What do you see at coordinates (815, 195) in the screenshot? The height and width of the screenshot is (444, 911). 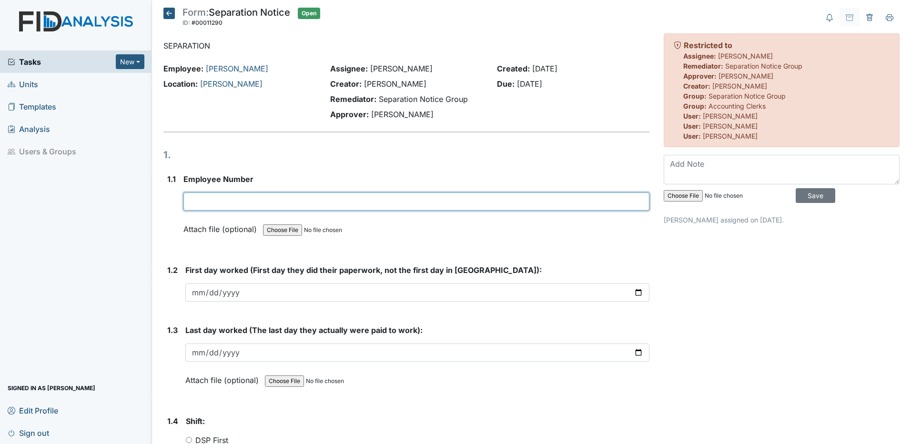 I see `input: Save` at bounding box center [815, 195].